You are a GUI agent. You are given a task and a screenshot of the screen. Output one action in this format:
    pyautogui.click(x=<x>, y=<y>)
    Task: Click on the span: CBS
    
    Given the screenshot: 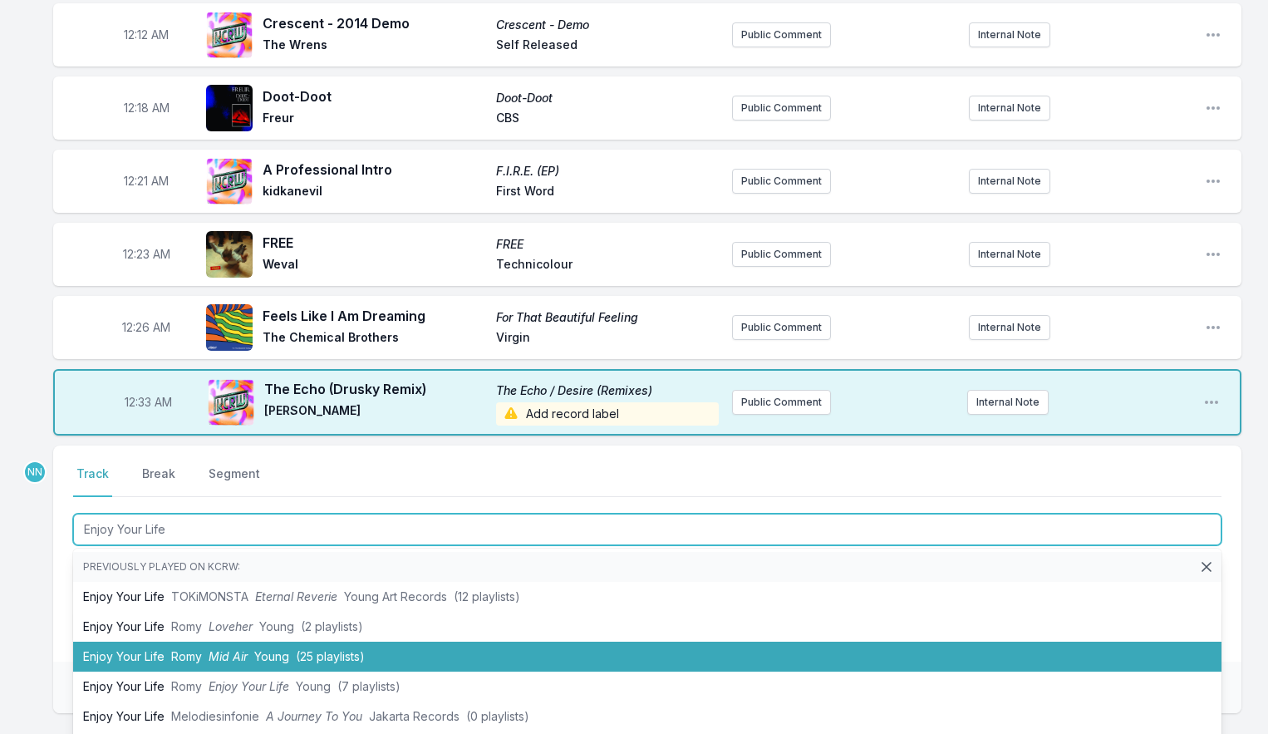 What is the action you would take?
    pyautogui.click(x=608, y=120)
    